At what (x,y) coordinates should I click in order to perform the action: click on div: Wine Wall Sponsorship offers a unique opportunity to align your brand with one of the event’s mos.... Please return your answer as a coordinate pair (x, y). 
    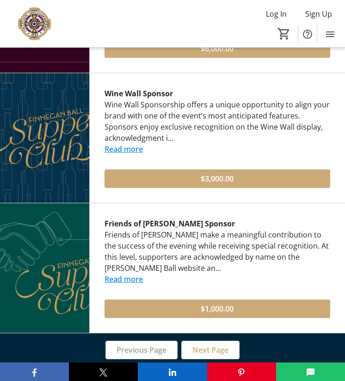
    Looking at the image, I should click on (217, 121).